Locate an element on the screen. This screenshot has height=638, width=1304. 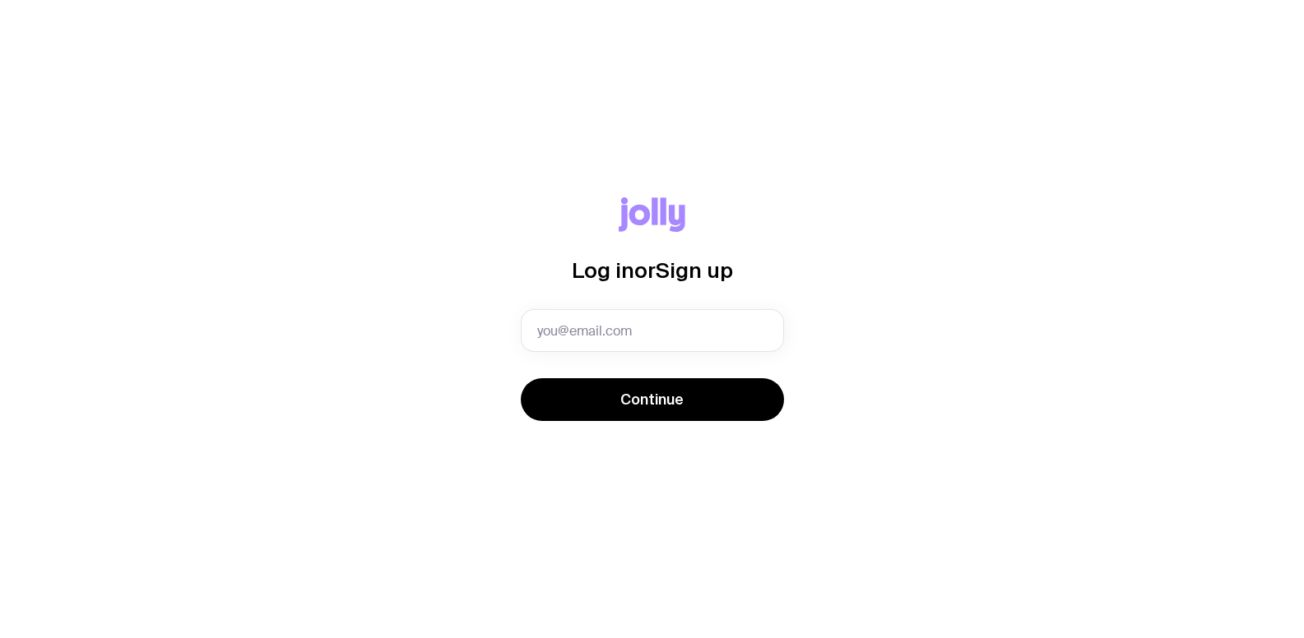
span: Sign up is located at coordinates (694, 270).